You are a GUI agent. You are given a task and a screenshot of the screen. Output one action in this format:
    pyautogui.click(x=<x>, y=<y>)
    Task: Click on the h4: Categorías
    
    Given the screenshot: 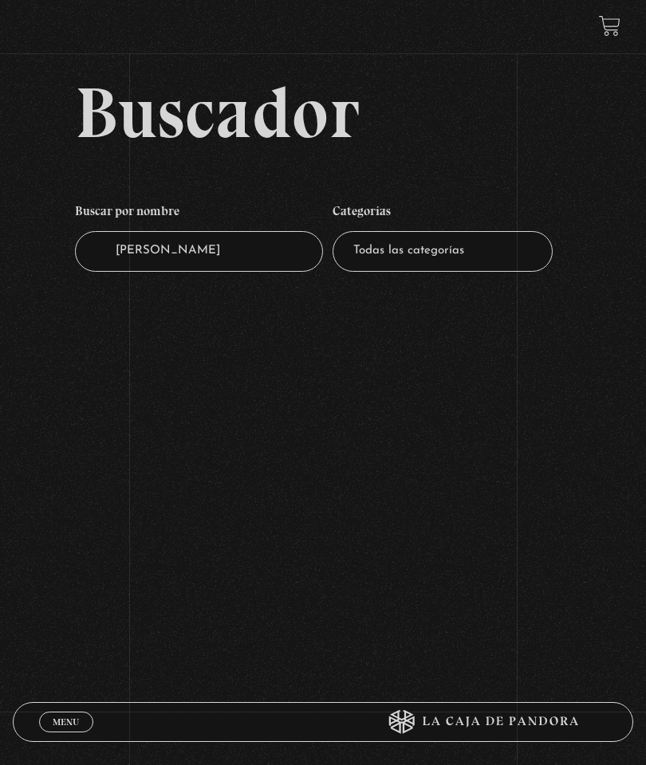 What is the action you would take?
    pyautogui.click(x=443, y=214)
    